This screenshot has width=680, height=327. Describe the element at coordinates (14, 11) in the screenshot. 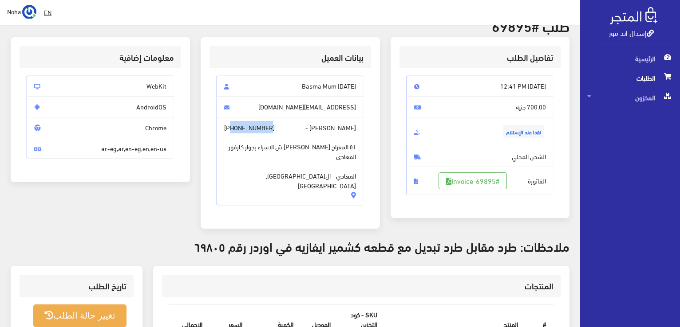

I see `span: Noha` at that location.